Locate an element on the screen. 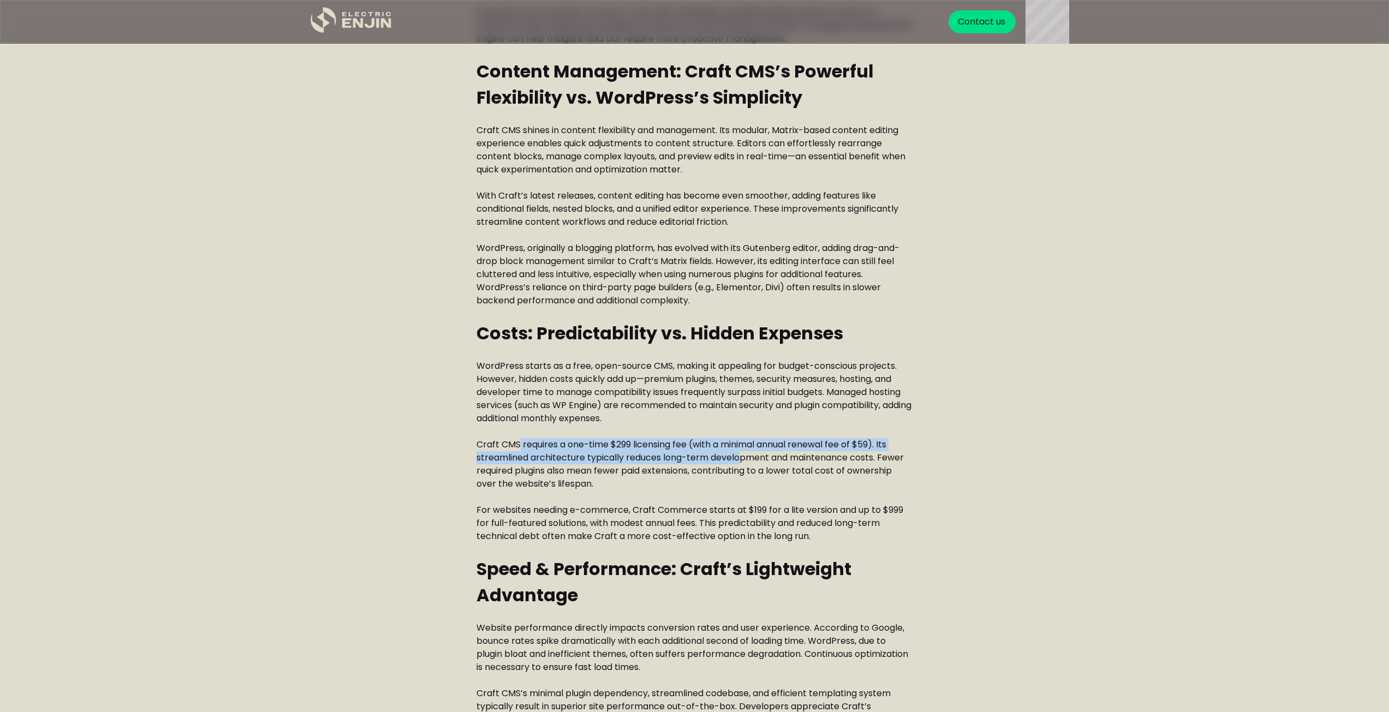  strong: Speed & Performance: Craft’s Lightweight Advantage is located at coordinates (664, 582).